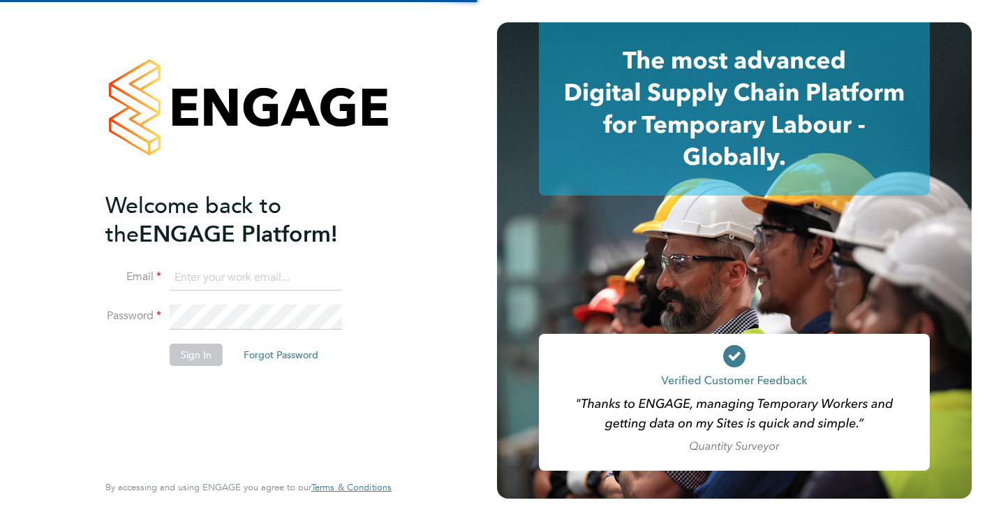 Image resolution: width=994 pixels, height=521 pixels. What do you see at coordinates (351, 487) in the screenshot?
I see `a: Terms & Conditions` at bounding box center [351, 487].